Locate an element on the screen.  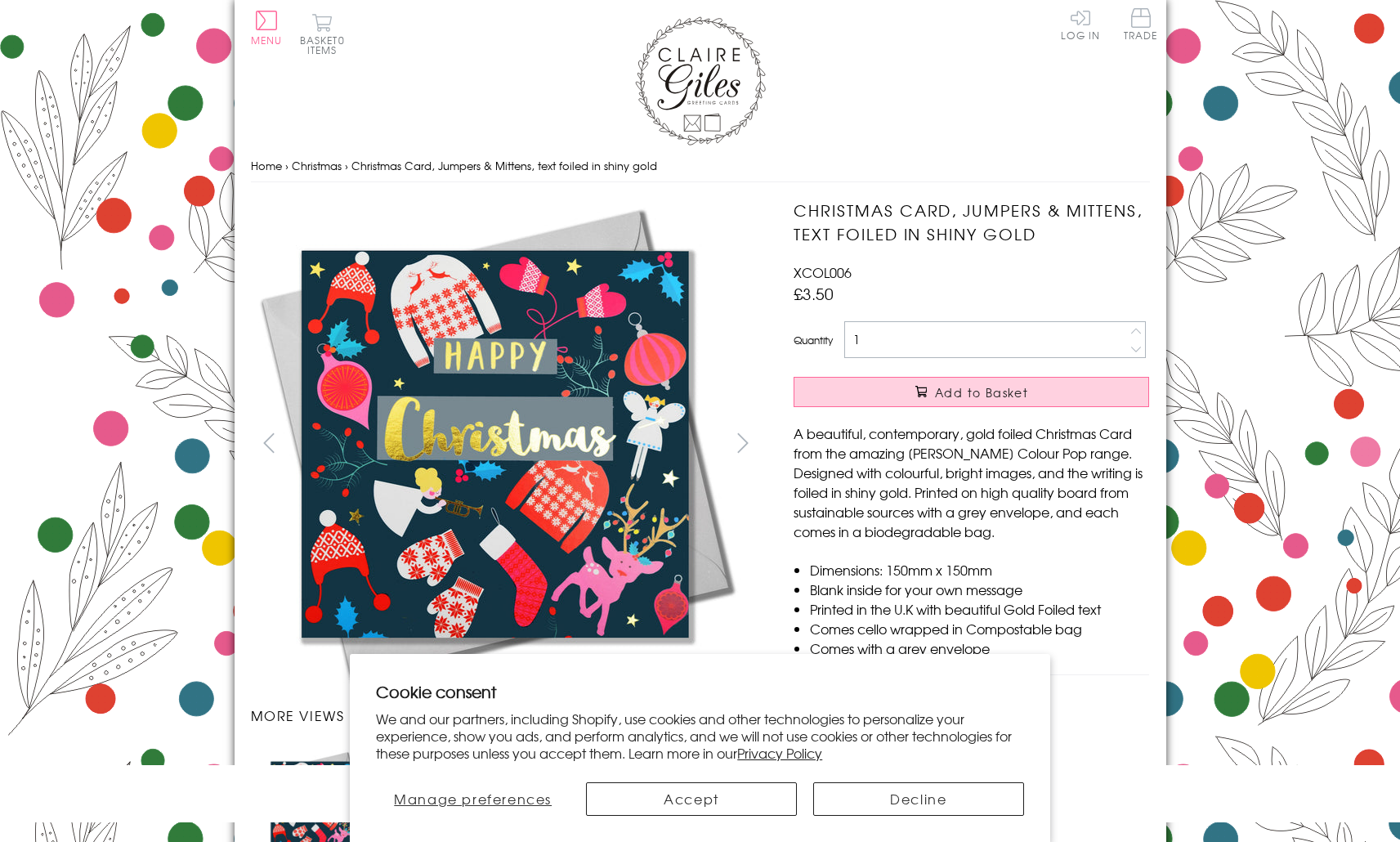
span: Menu is located at coordinates (266, 40).